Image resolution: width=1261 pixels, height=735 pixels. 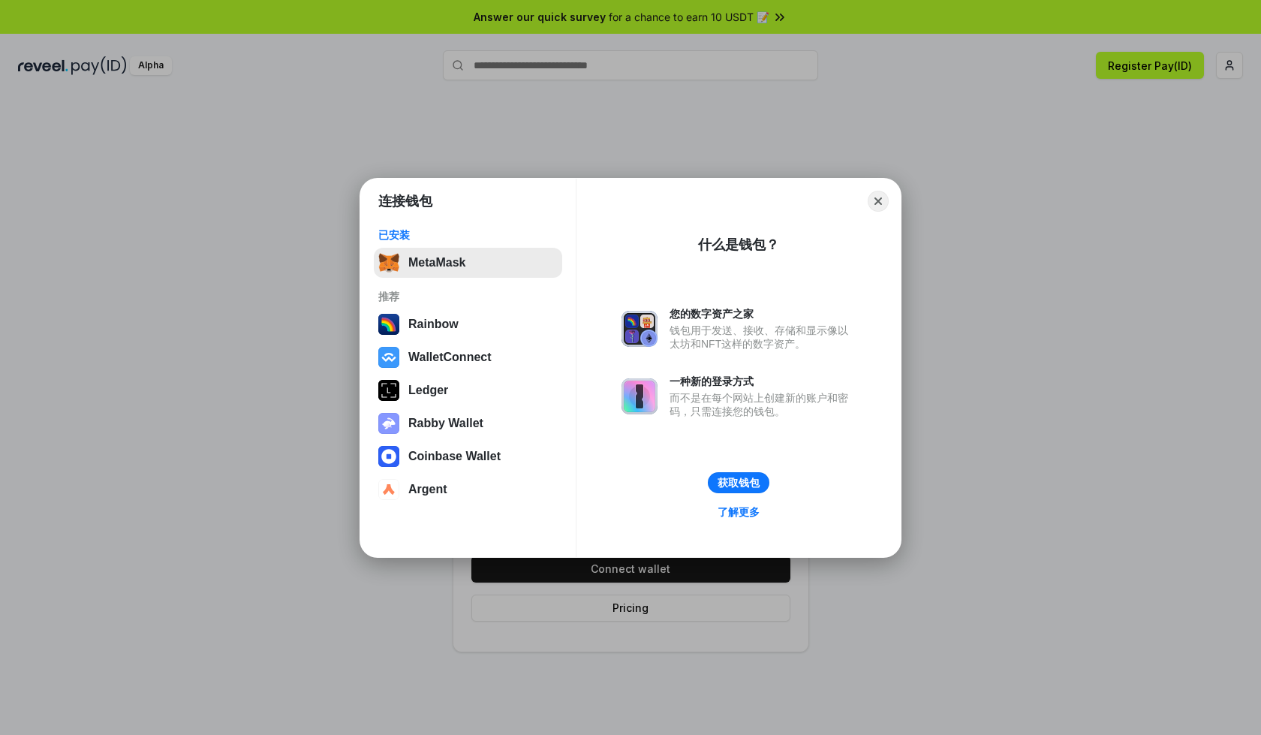 What do you see at coordinates (467, 489) in the screenshot?
I see `button: Argent` at bounding box center [467, 489].